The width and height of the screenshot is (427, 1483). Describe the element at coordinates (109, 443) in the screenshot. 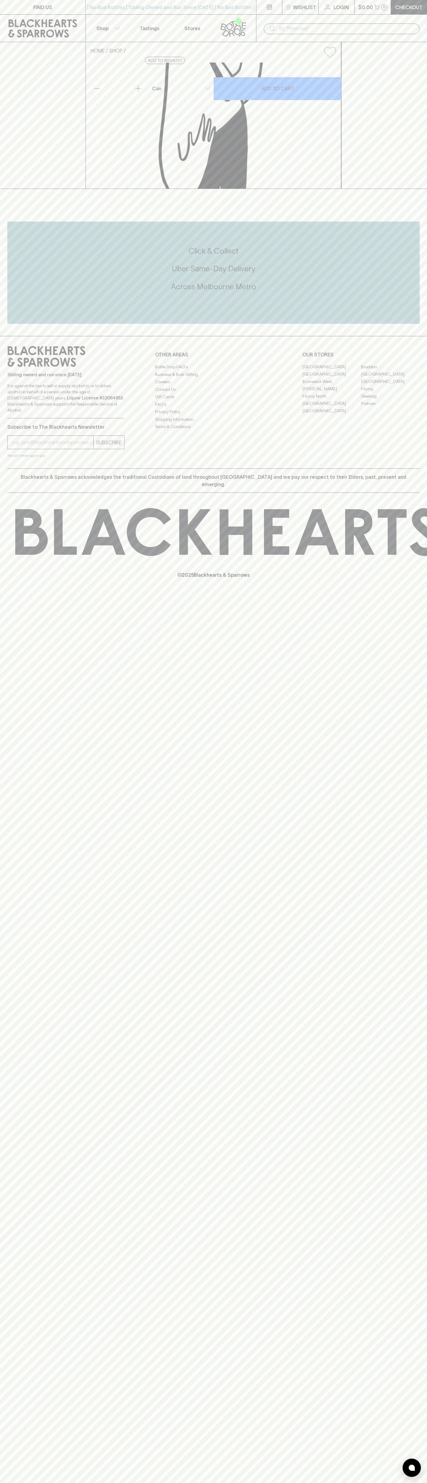

I see `p: SUBSCRIBE` at that location.